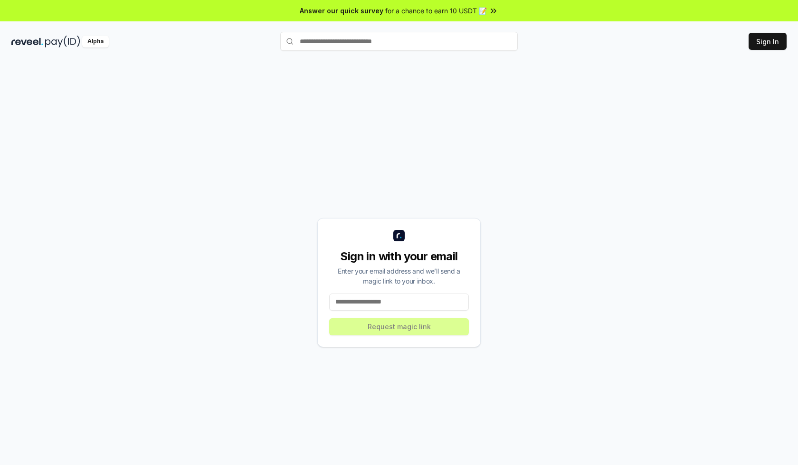  Describe the element at coordinates (436, 10) in the screenshot. I see `span: for a chance to earn 10 USDT 📝` at that location.